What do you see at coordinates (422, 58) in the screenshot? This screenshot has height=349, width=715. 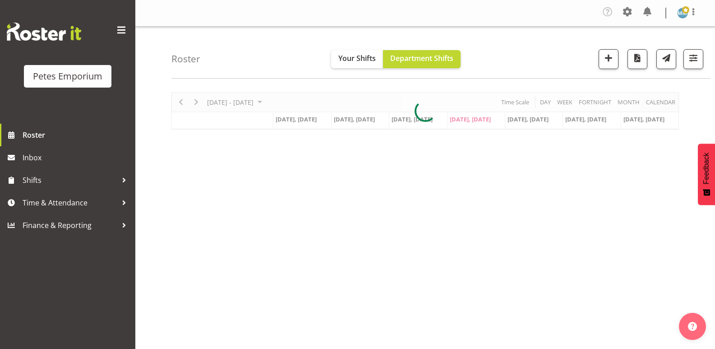 I see `span: Department Shifts` at bounding box center [422, 58].